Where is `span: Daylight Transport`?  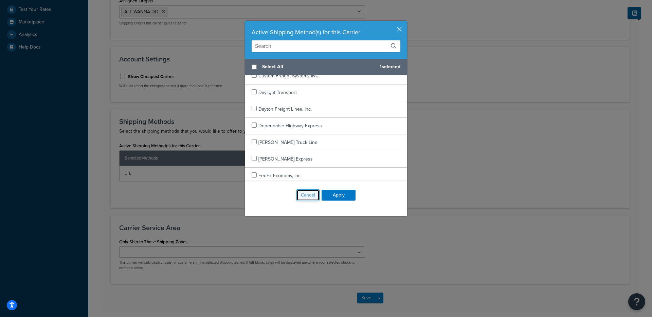 span: Daylight Transport is located at coordinates (277, 92).